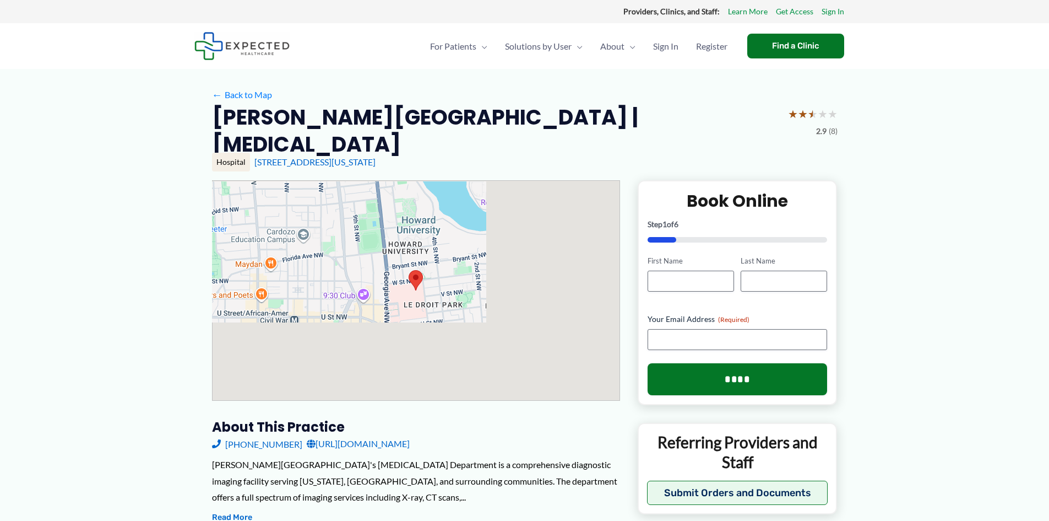 The image size is (1049, 521). I want to click on span: (8), so click(833, 131).